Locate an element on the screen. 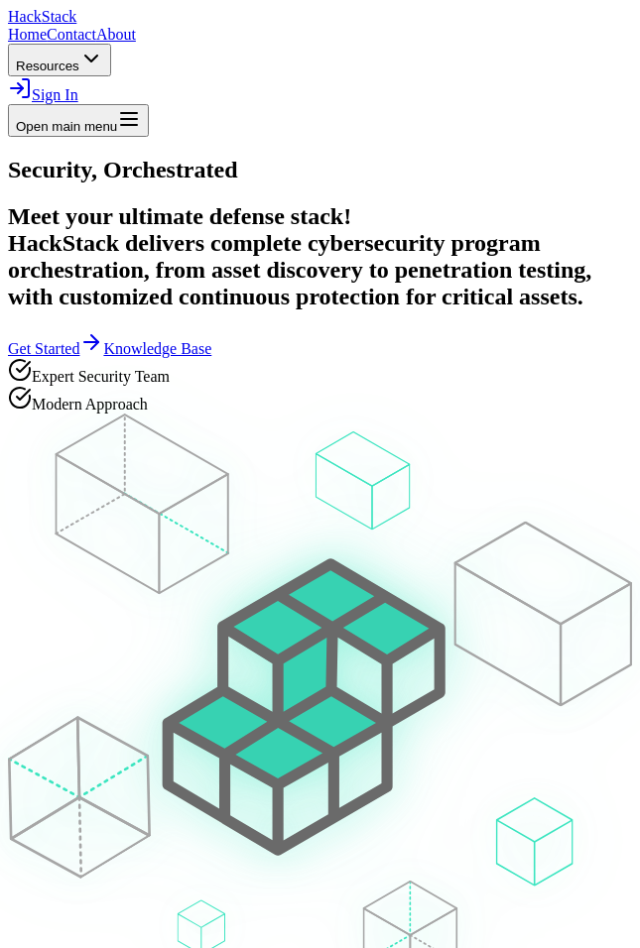  a: Sign In is located at coordinates (43, 94).